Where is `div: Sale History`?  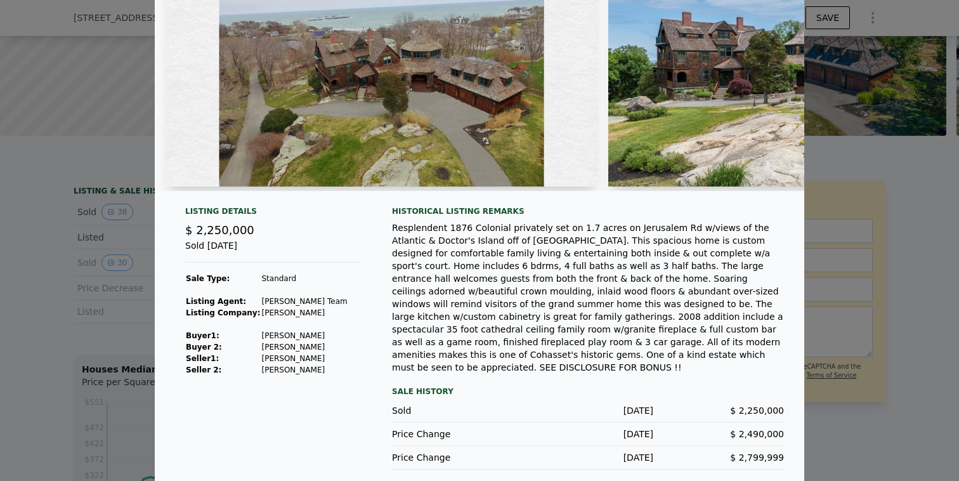 div: Sale History is located at coordinates (588, 391).